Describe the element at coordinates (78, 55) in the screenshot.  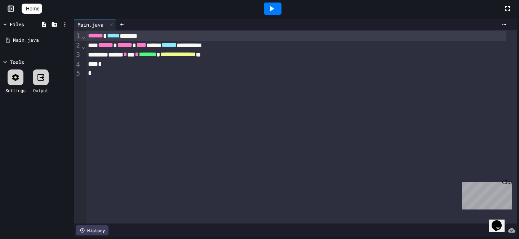
I see `div: 3` at that location.